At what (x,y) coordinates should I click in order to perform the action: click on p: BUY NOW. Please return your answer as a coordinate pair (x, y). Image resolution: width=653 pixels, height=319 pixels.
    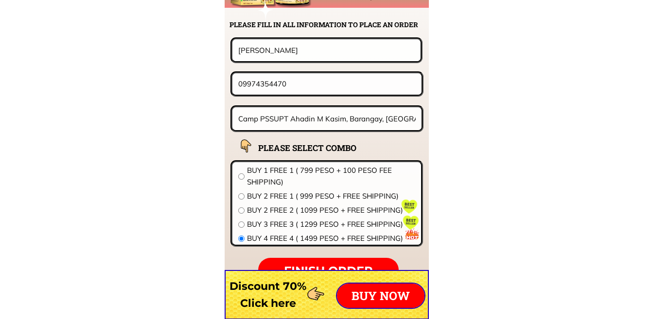
    Looking at the image, I should click on (380, 296).